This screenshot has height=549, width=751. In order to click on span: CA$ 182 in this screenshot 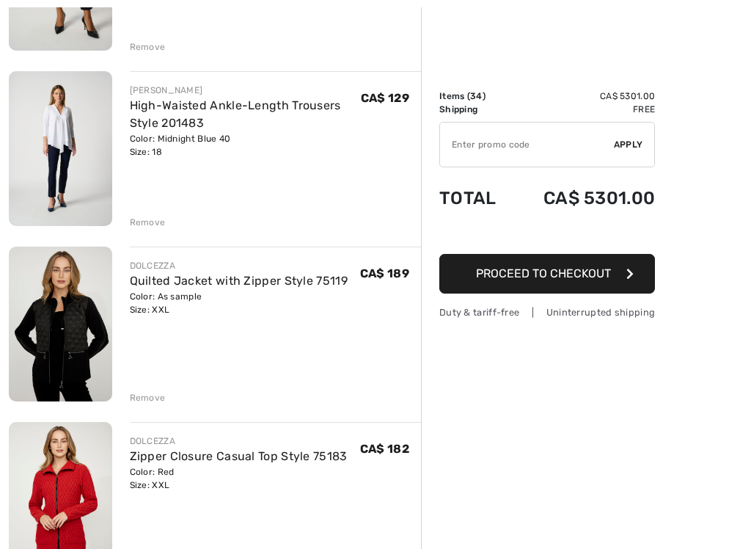, I will do `click(385, 448)`.